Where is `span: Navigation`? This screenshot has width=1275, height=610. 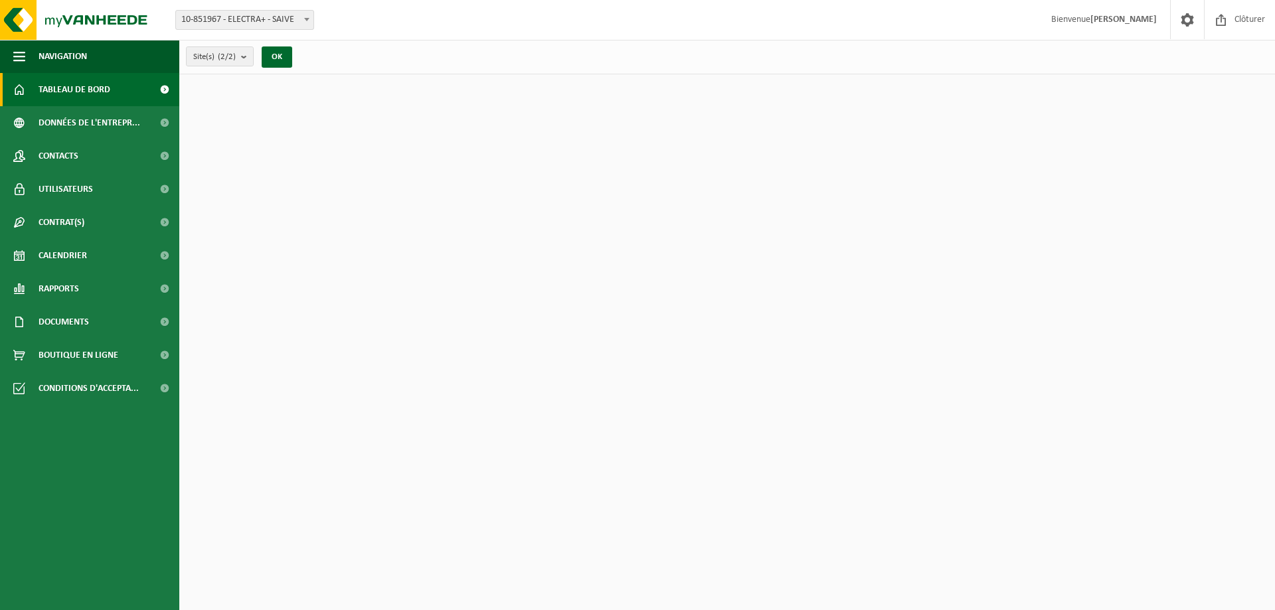 span: Navigation is located at coordinates (62, 56).